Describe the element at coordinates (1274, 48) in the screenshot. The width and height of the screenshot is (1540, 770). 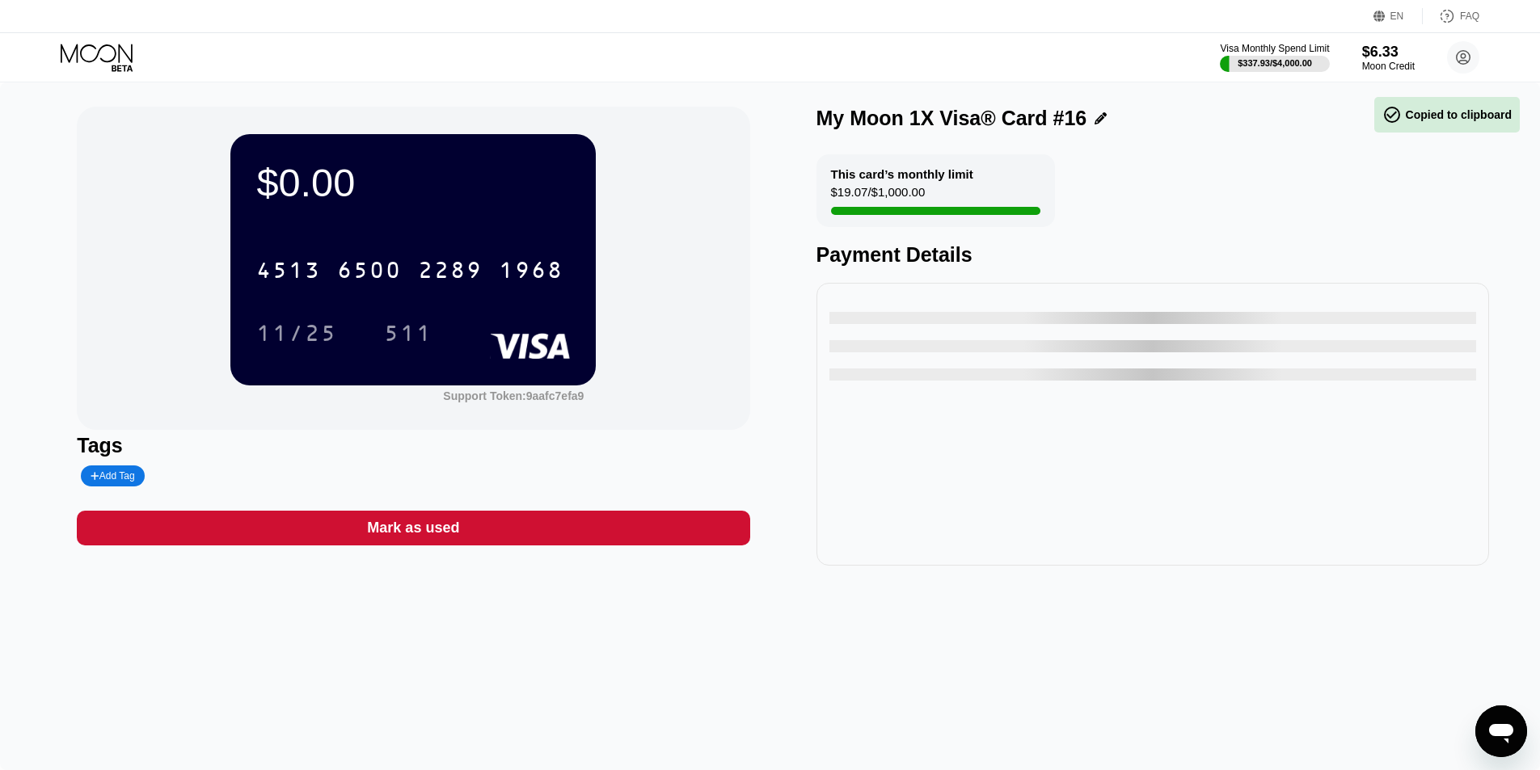
I see `div: Visa Monthly Spend Limit` at that location.